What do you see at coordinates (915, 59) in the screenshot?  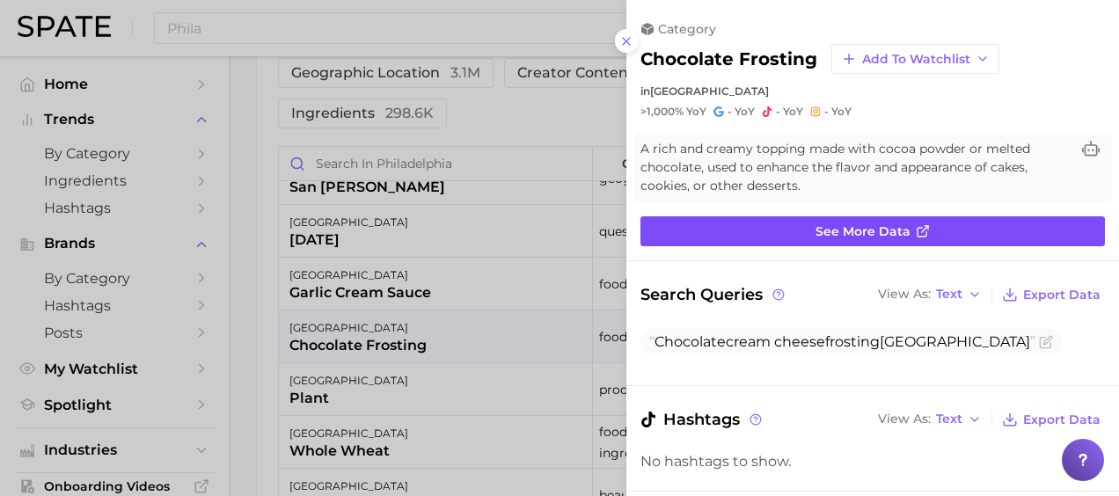 I see `button: Add to Watchlist` at bounding box center [915, 59].